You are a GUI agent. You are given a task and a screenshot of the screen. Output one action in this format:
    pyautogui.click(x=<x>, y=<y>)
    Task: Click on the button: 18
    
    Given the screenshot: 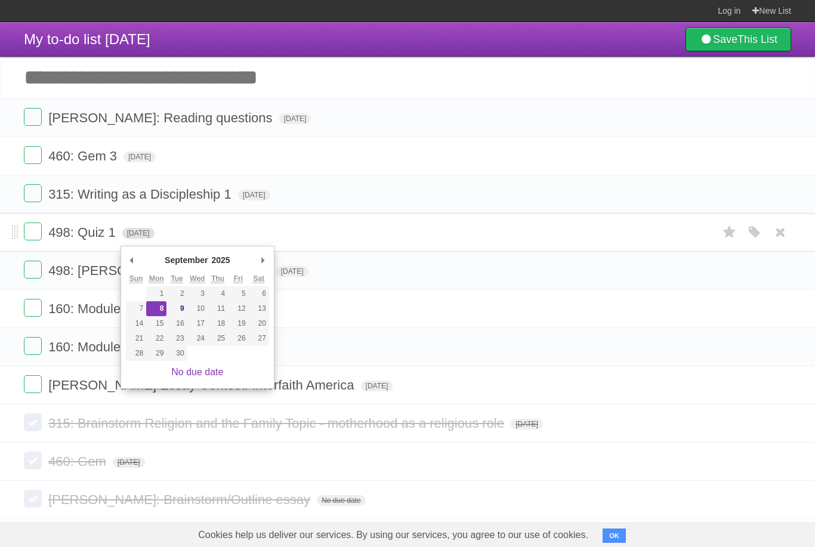 What is the action you would take?
    pyautogui.click(x=218, y=324)
    